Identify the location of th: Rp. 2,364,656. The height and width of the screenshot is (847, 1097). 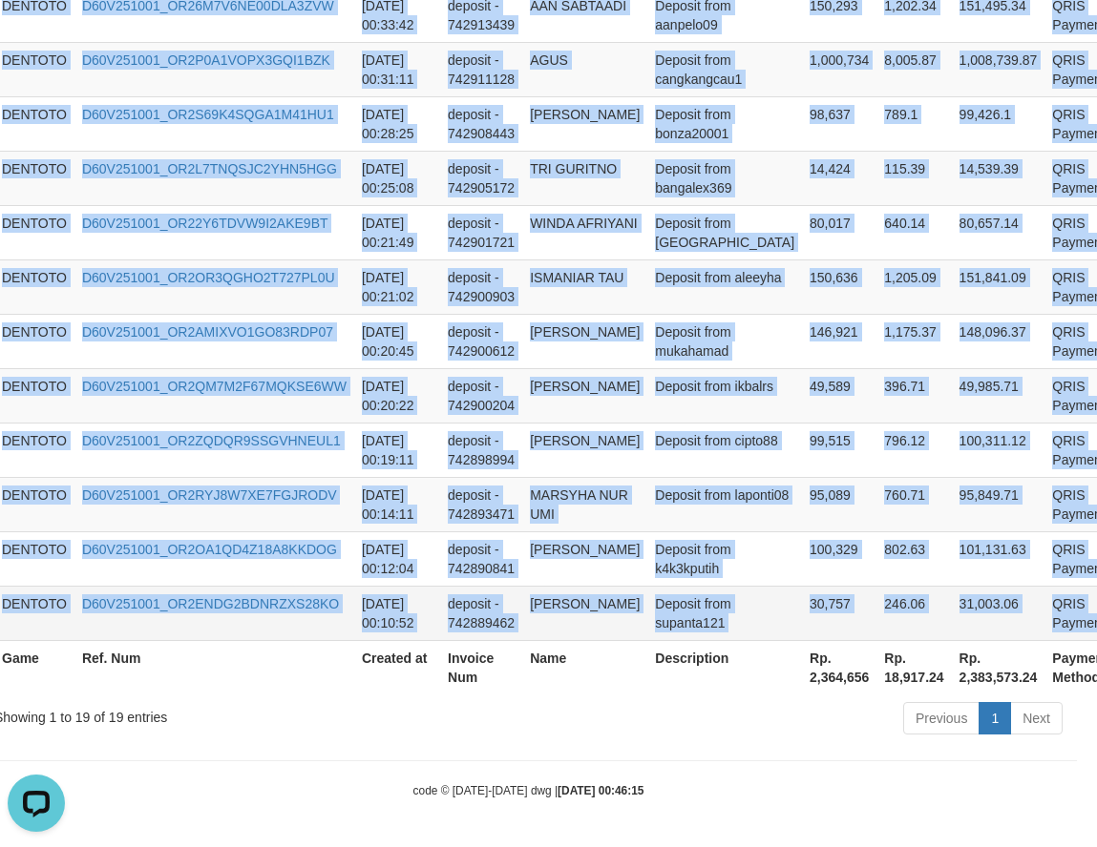
(839, 667).